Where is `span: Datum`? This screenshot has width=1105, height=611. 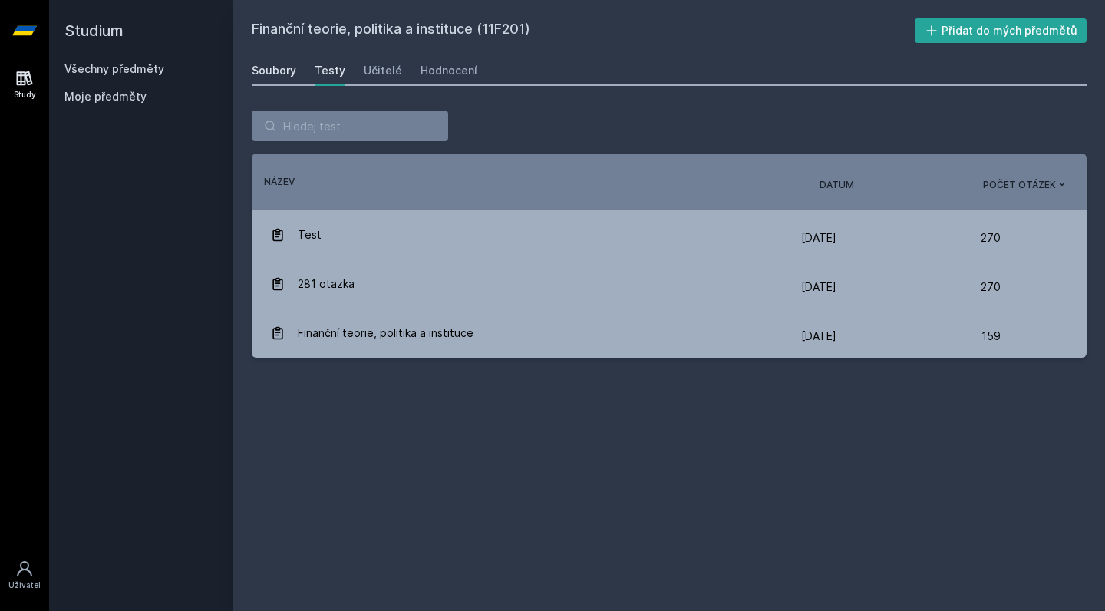
span: Datum is located at coordinates (836, 185).